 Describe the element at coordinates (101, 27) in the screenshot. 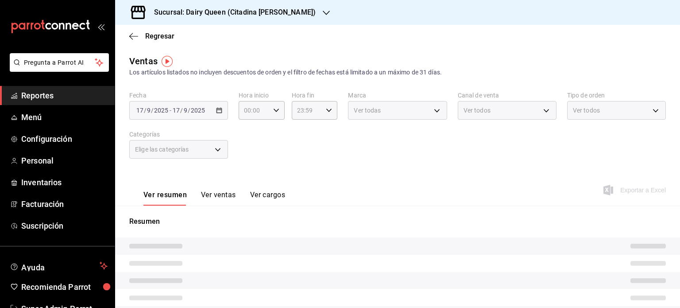

I see `button: open_drawer_menu` at that location.